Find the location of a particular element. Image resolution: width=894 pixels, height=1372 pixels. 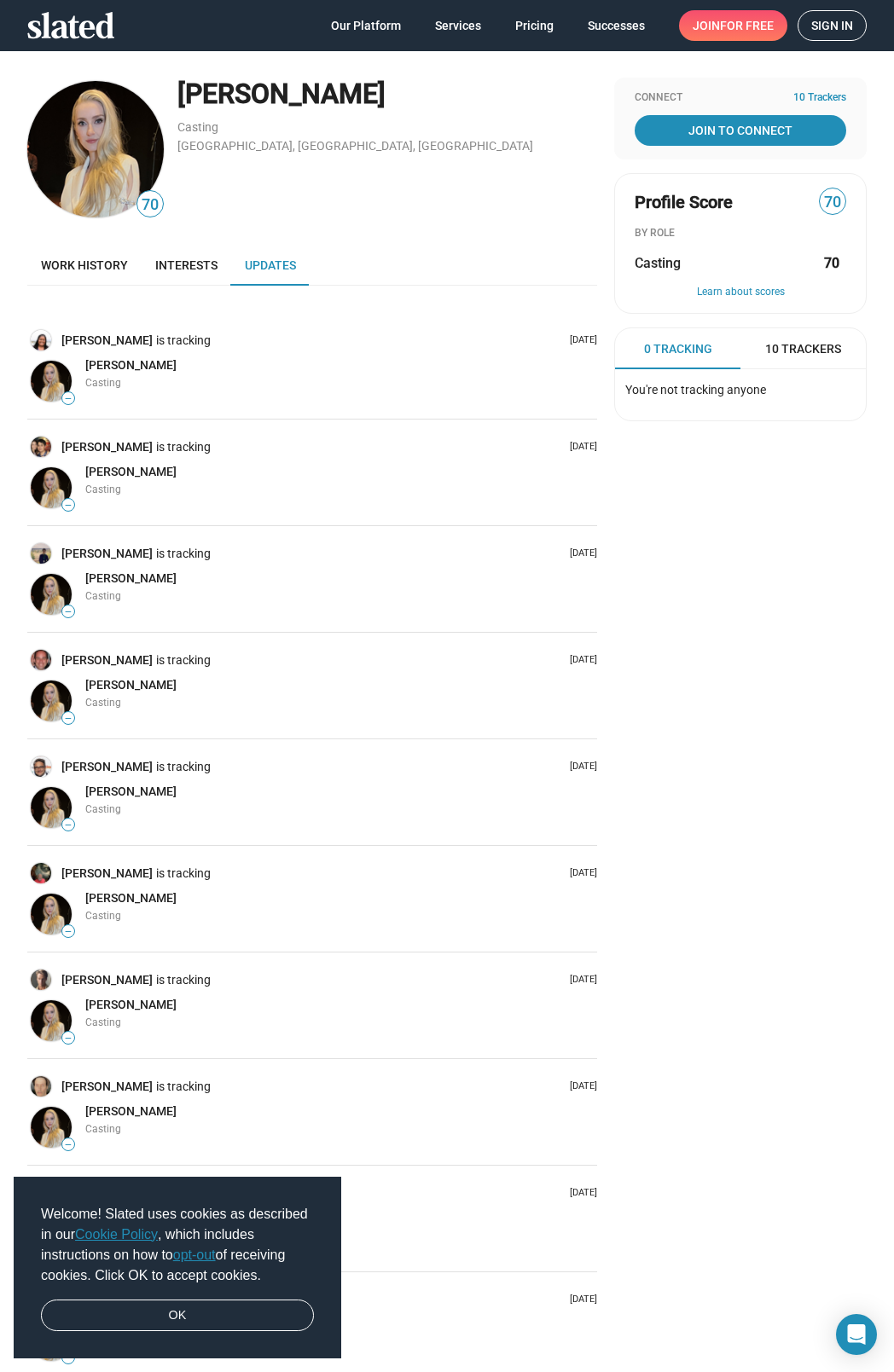

img: Terry Luke Podnar is located at coordinates (41, 1087).